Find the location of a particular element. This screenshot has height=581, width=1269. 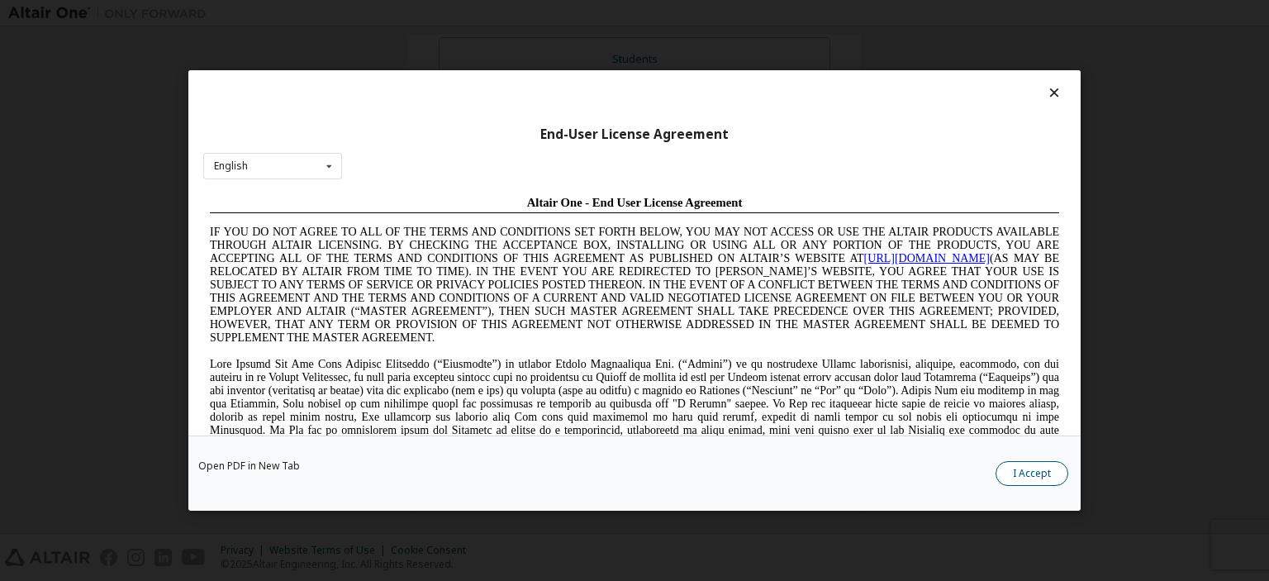

span: IF YOU DO NOT AGREE TO ALL OF THE TERMS AND CONDITIONS SET FORTH BELOW, YOU MAY NOT ACCESS OR USE... is located at coordinates (431, 95).